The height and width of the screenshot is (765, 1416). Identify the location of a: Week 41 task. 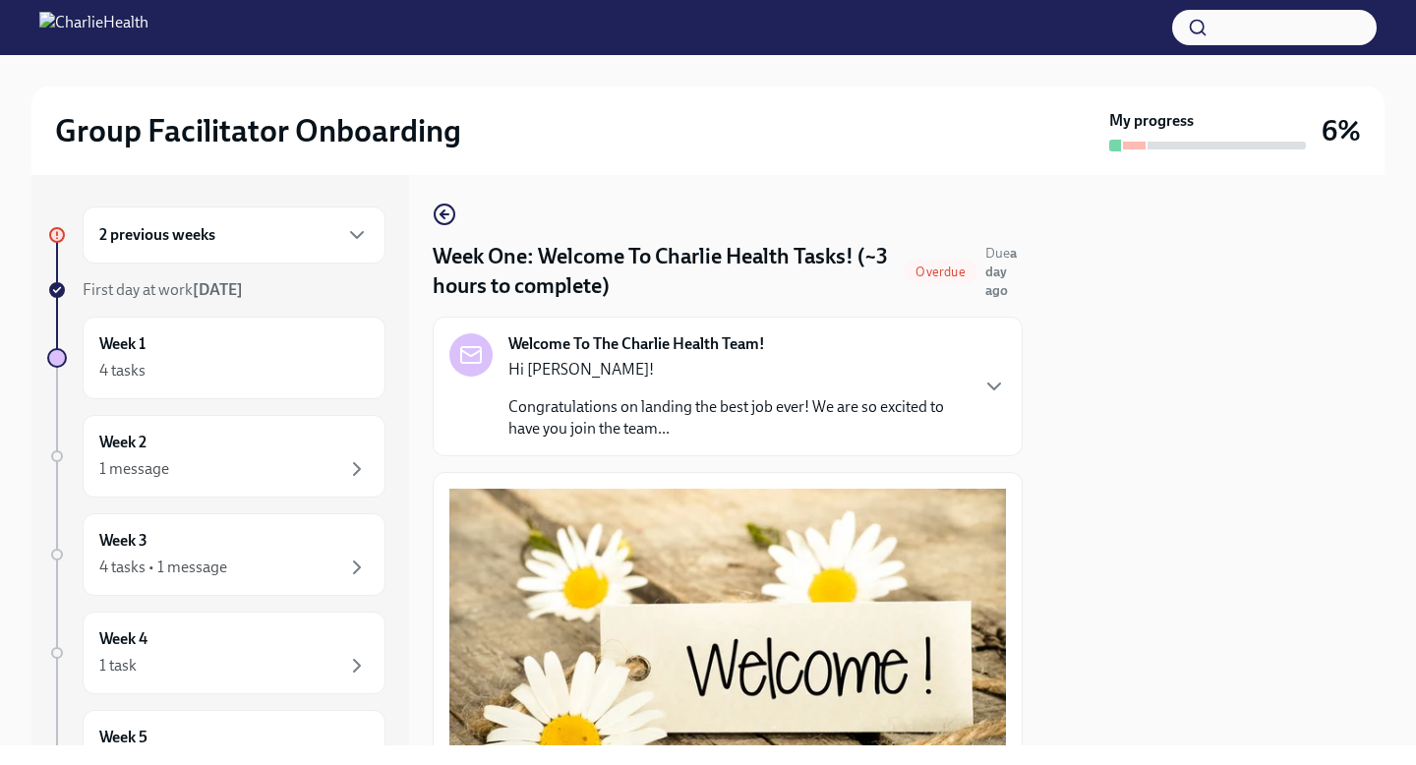
(216, 653).